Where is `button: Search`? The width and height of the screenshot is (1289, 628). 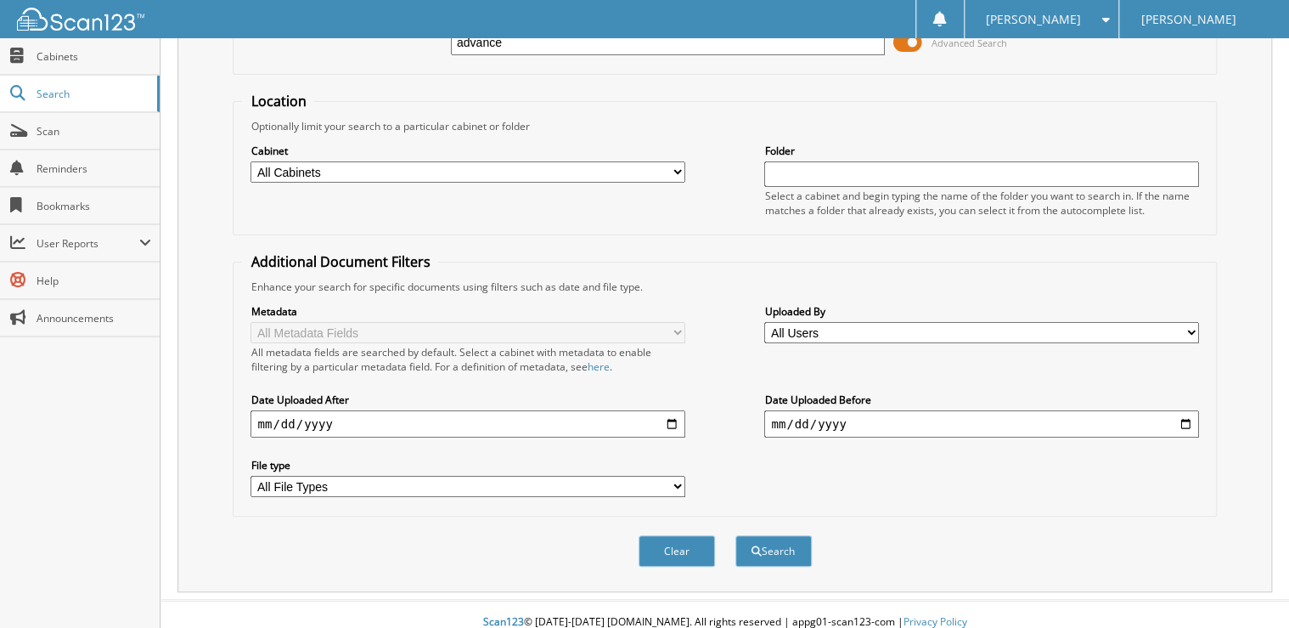 button: Search is located at coordinates (774, 550).